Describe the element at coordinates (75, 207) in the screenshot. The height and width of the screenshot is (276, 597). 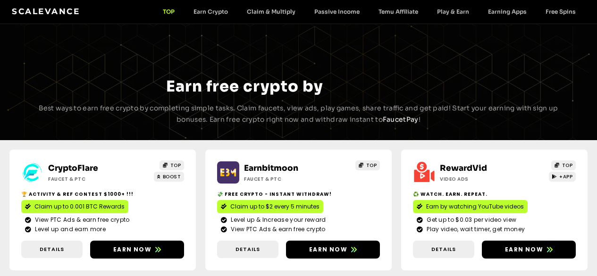
I see `a: Claim up to 0.001 BTC Rewards` at that location.